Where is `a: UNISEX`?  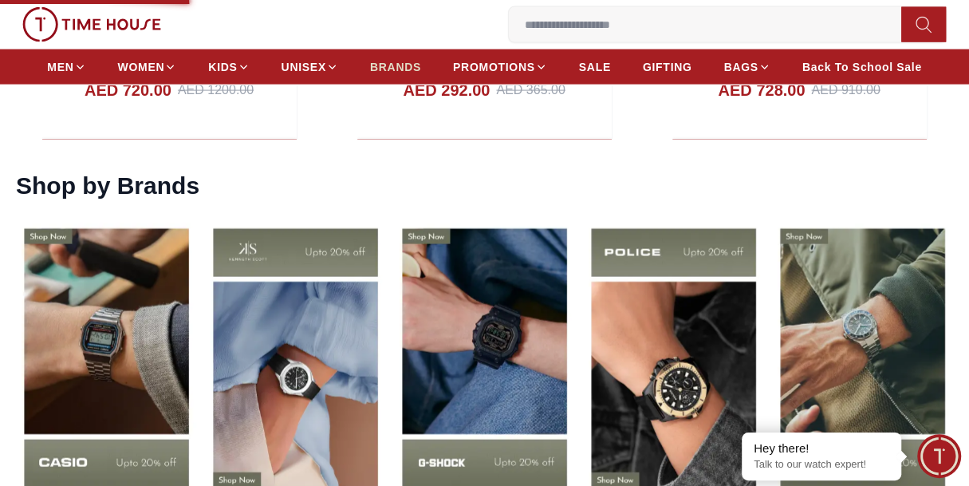
a: UNISEX is located at coordinates (309, 67).